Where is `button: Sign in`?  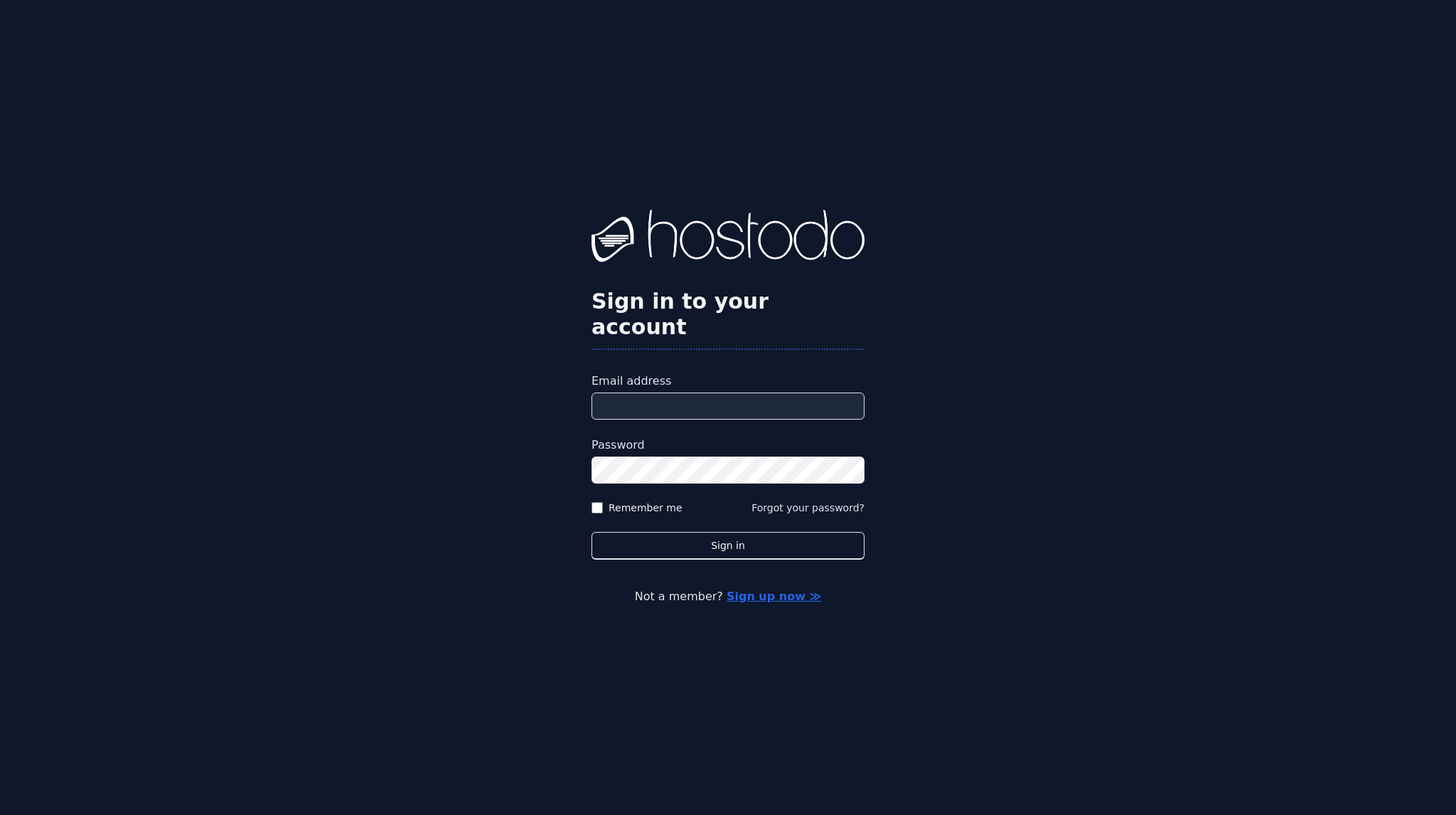 button: Sign in is located at coordinates (728, 545).